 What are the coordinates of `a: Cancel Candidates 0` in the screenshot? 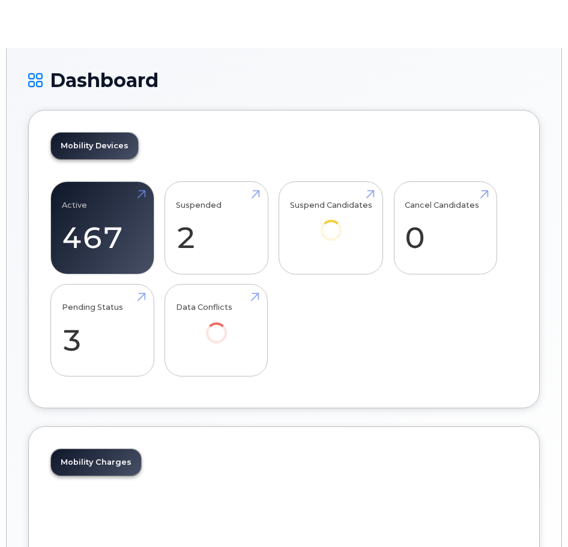 It's located at (445, 228).